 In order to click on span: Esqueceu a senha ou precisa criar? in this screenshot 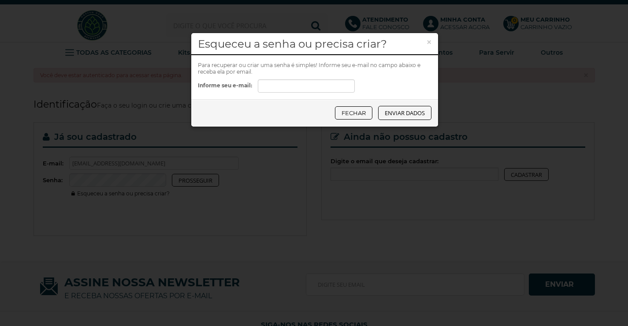, I will do `click(292, 44)`.